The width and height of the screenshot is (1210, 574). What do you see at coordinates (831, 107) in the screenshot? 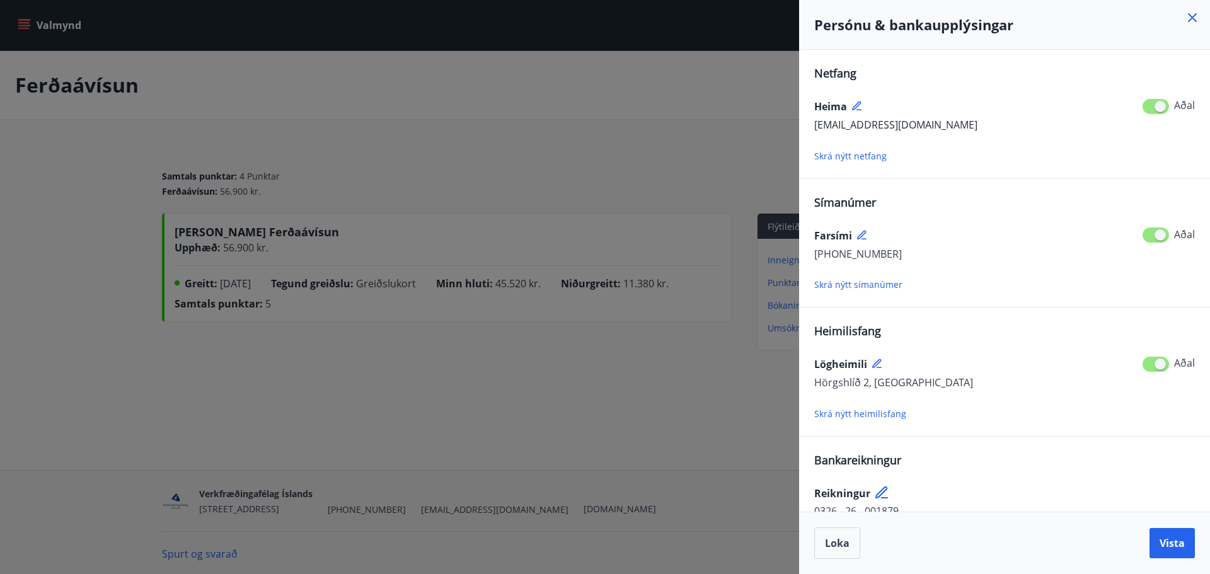
I see `span: Heima` at bounding box center [831, 107].